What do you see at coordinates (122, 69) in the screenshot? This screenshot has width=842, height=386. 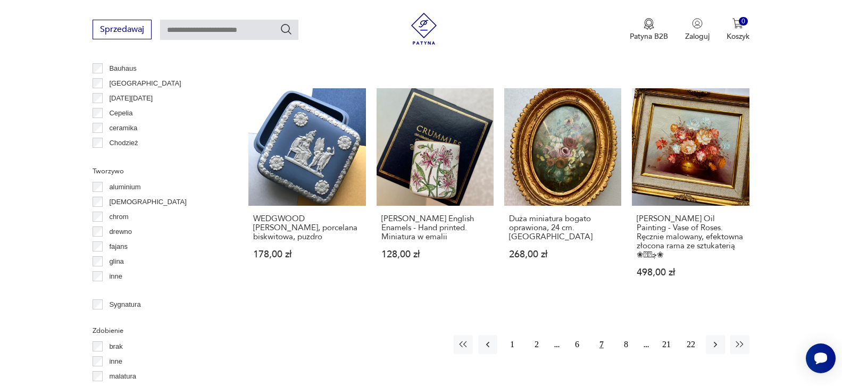 I see `p: Bauhaus` at bounding box center [122, 69].